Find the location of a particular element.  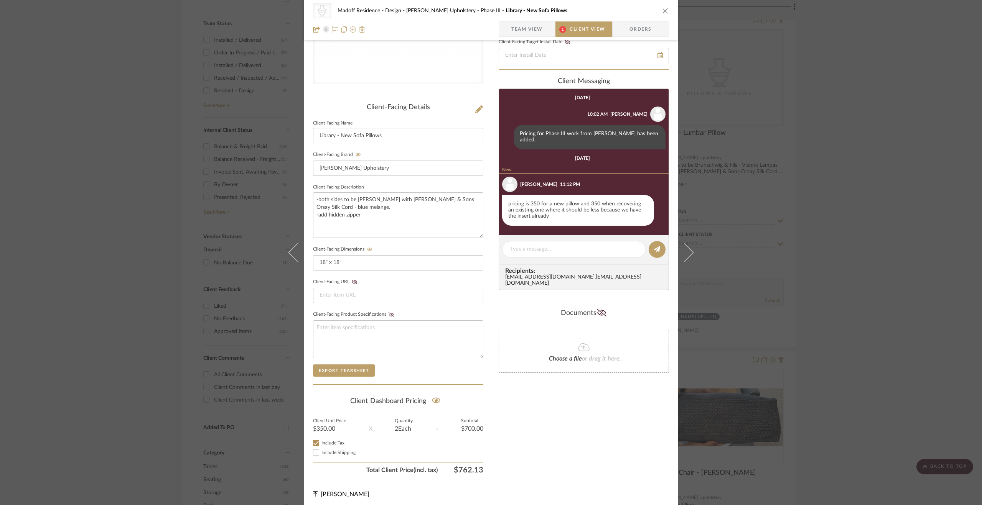

div: Client-Facing Details is located at coordinates (398, 108).